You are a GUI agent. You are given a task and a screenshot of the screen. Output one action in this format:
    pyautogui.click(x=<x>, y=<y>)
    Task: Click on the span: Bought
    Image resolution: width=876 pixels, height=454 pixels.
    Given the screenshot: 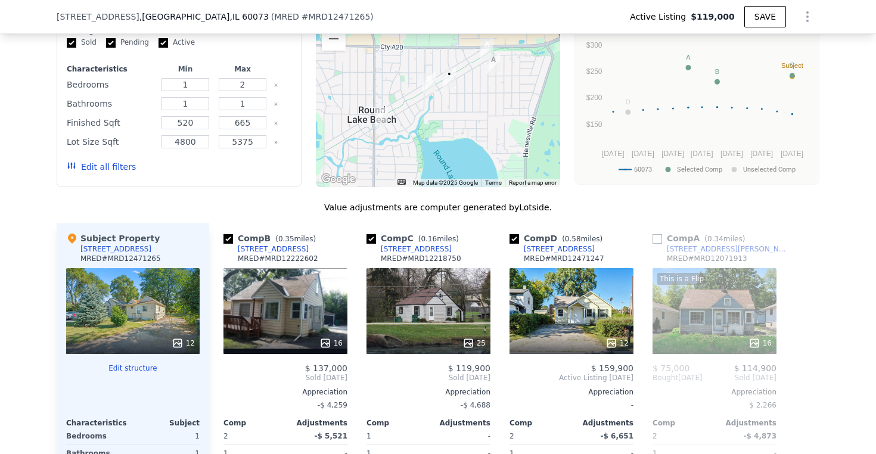 What is the action you would take?
    pyautogui.click(x=665, y=378)
    